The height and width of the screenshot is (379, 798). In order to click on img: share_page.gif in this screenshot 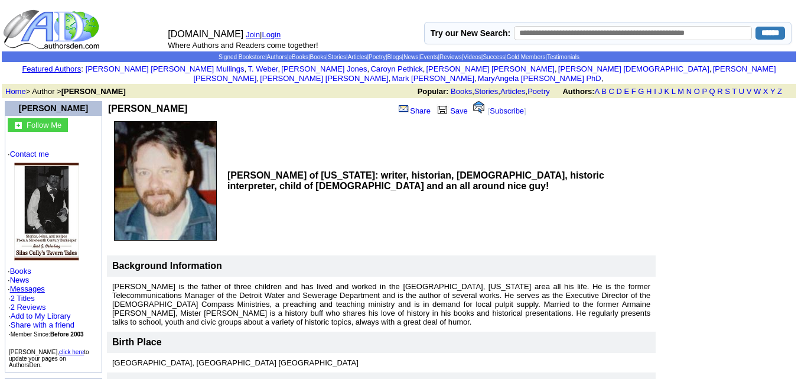, I will do `click(403, 109)`.